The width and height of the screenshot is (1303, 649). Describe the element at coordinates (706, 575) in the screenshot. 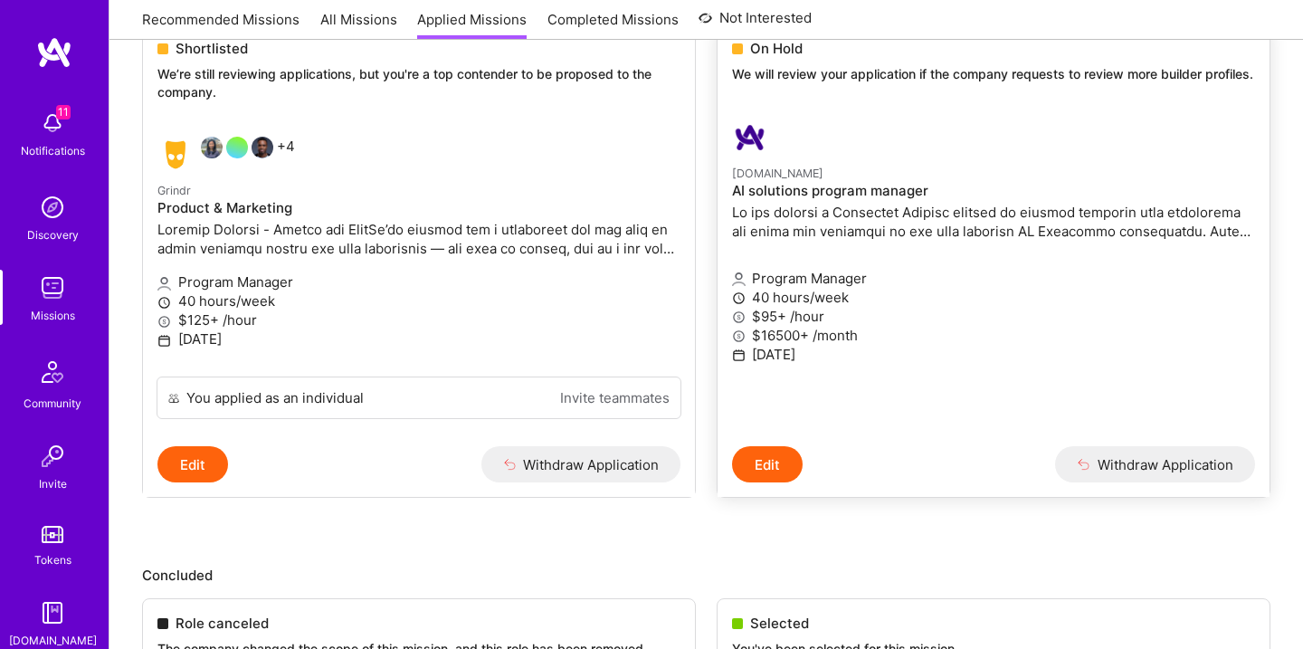

I see `p: Concluded` at that location.